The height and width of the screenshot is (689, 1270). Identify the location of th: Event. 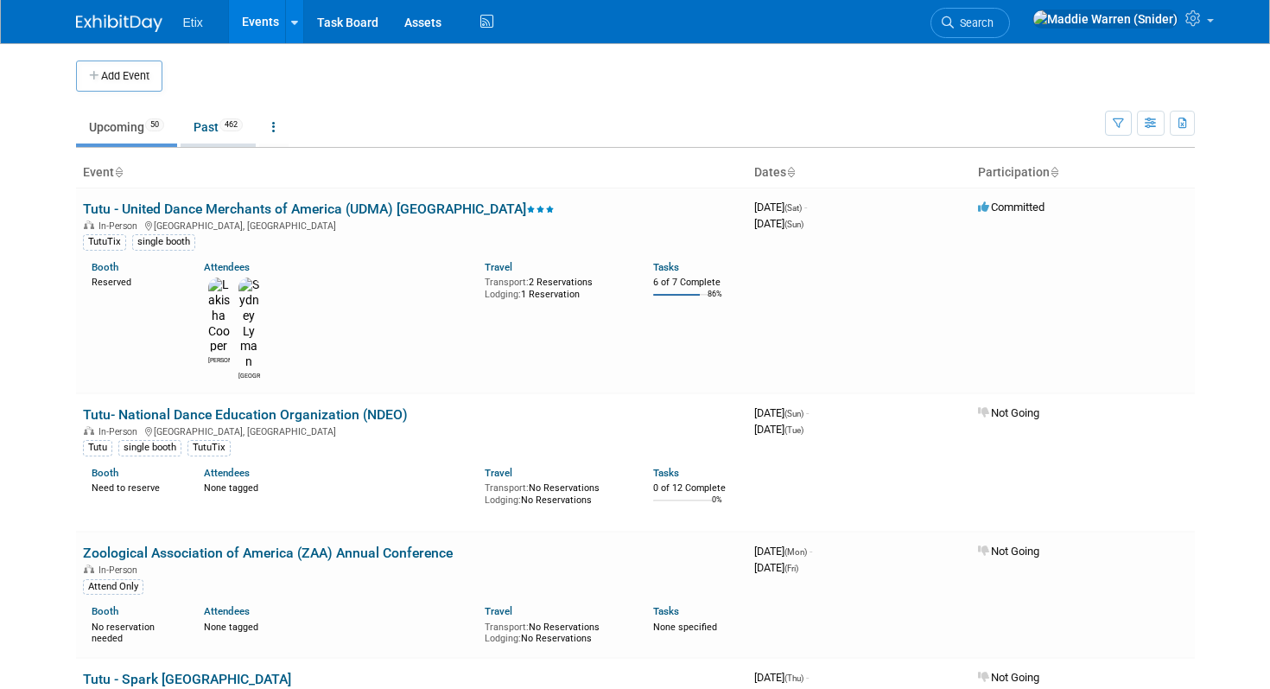
(411, 173).